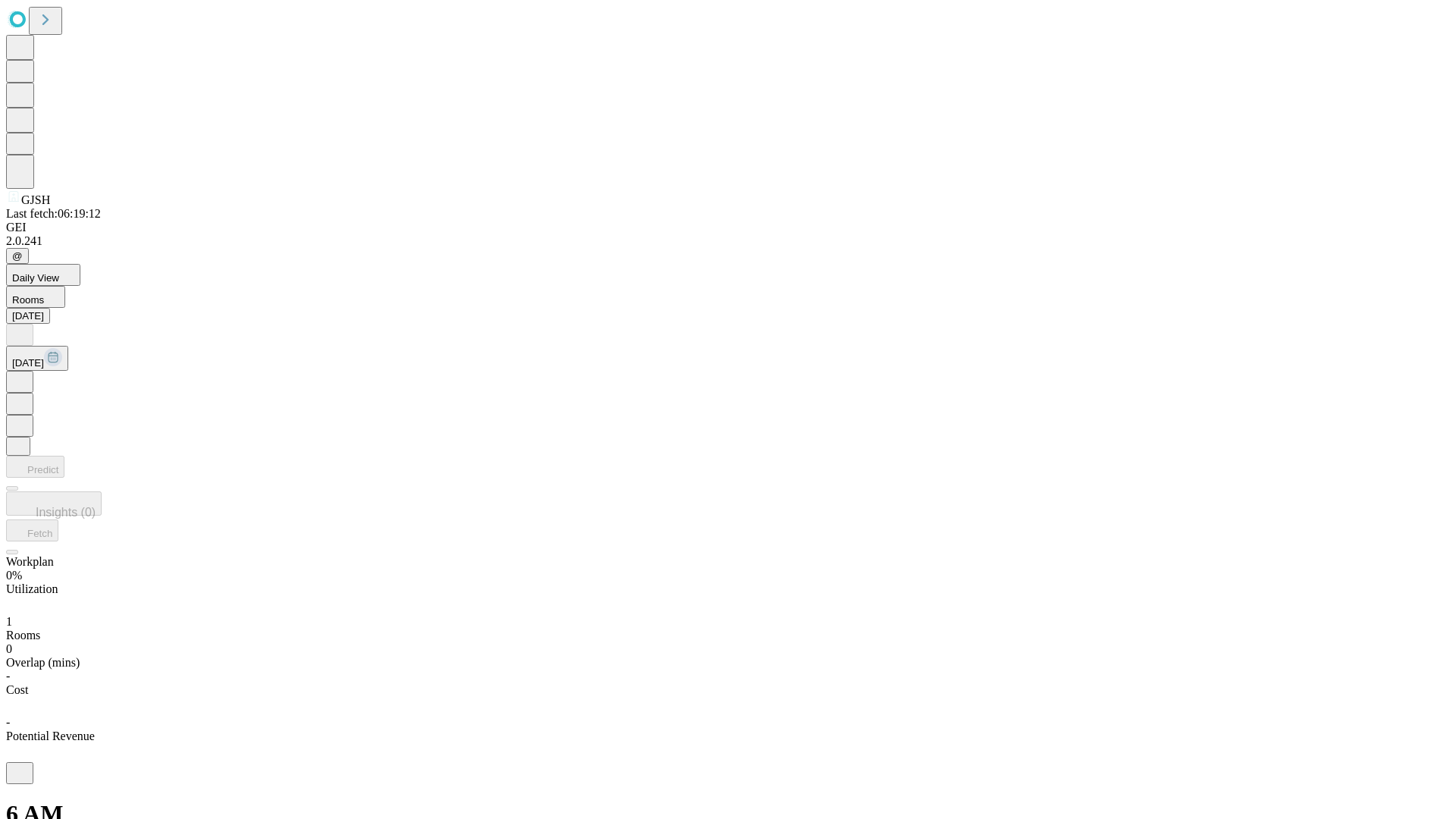 This screenshot has width=1456, height=819. I want to click on span: 1, so click(9, 621).